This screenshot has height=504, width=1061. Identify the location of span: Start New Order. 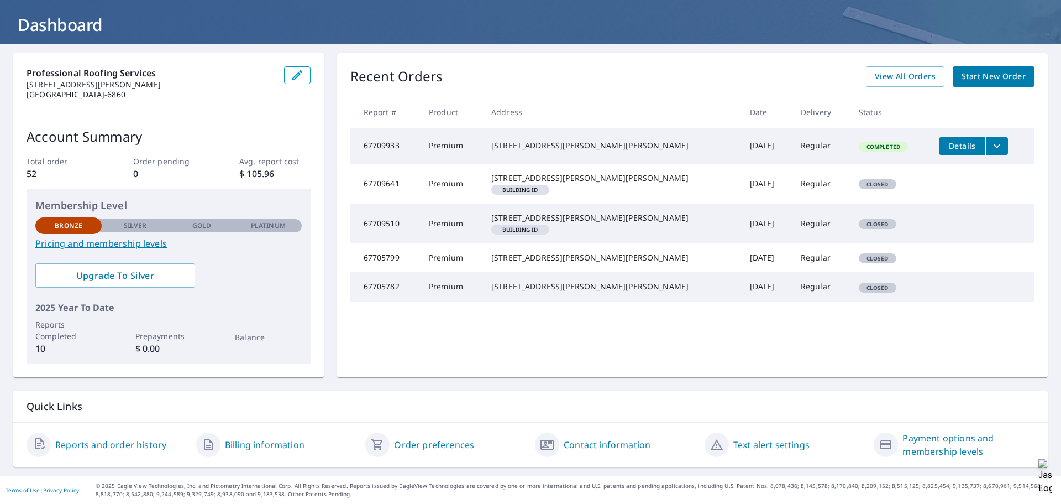
(994, 76).